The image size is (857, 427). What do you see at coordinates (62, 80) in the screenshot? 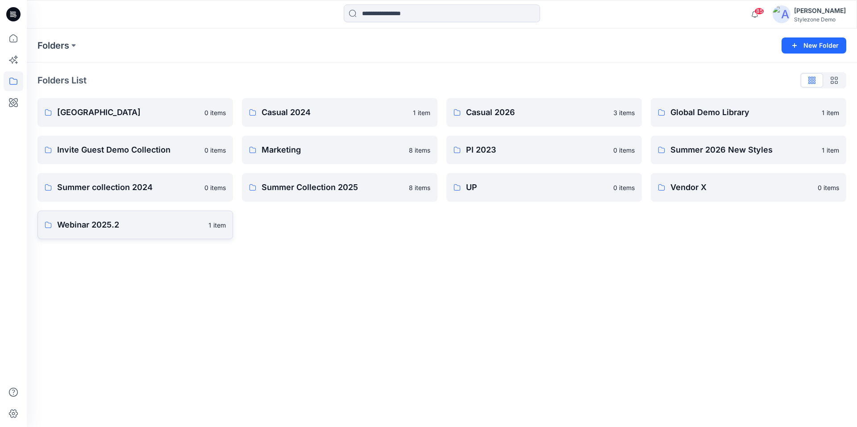
I see `p: Folders List` at bounding box center [62, 80].